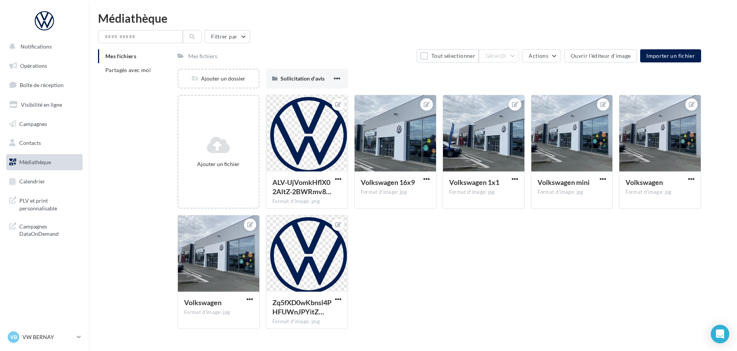 Image resolution: width=737 pixels, height=351 pixels. I want to click on div: Open Intercom Messenger, so click(720, 334).